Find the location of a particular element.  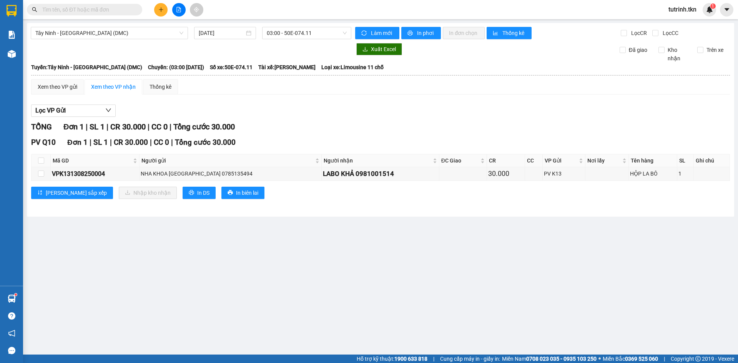

span: CR 30.000 is located at coordinates (128, 127).